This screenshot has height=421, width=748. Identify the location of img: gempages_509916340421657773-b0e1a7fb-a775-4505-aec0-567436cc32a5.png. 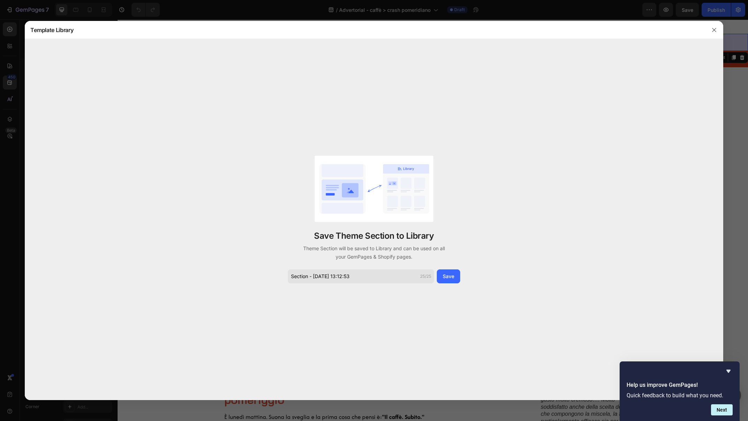
(473, 300).